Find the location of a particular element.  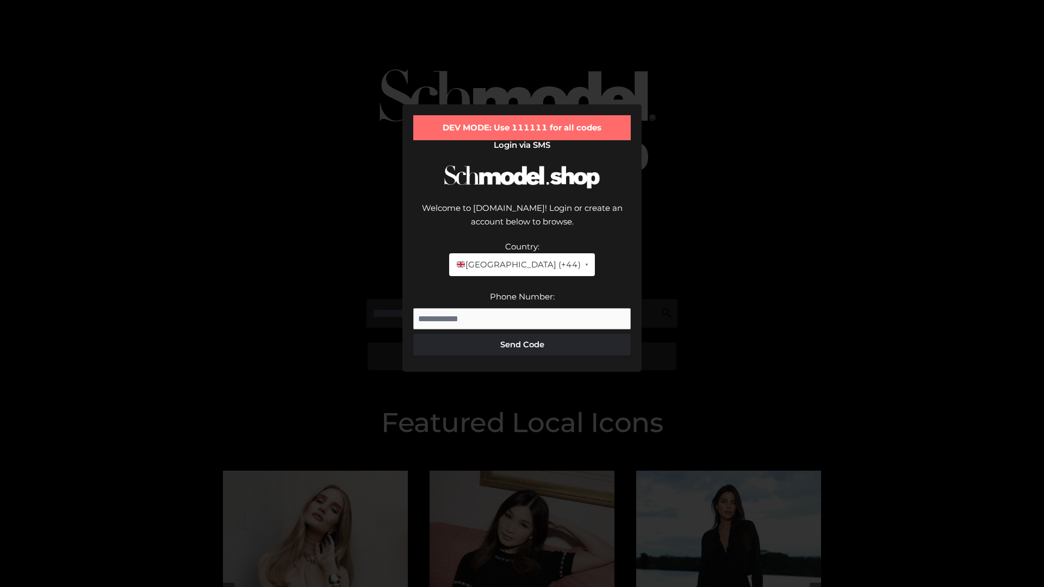

img: Schmodel Logo is located at coordinates (522, 177).